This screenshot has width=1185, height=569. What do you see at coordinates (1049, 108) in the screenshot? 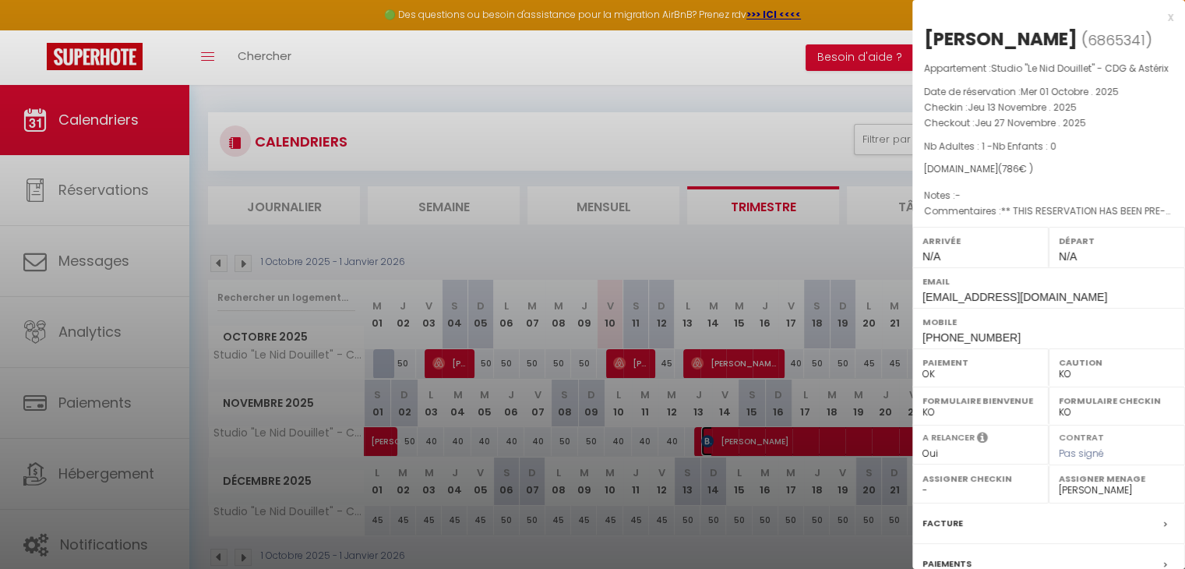
I see `p: Checkin :` at bounding box center [1049, 108].